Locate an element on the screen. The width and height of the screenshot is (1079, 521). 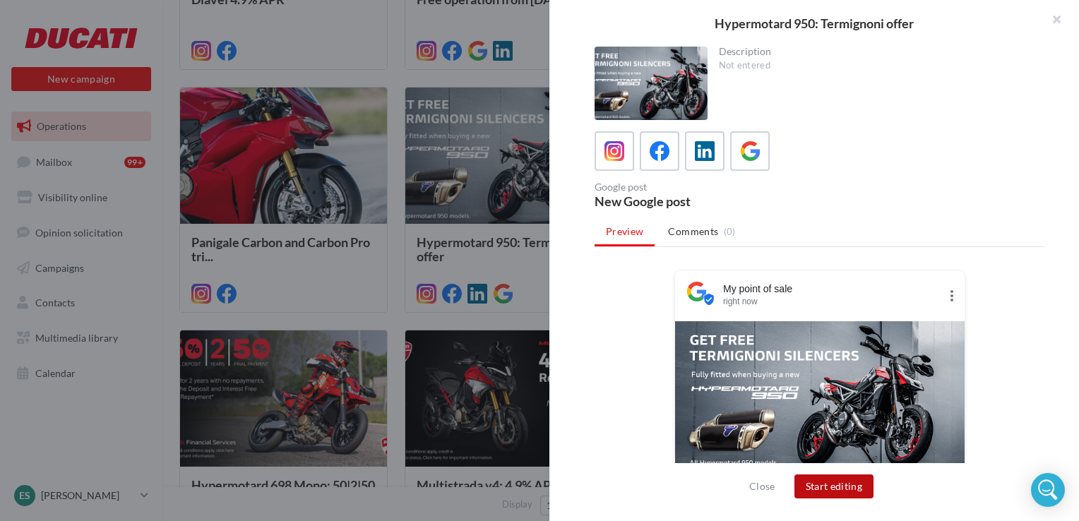
div: Google post is located at coordinates (704, 187).